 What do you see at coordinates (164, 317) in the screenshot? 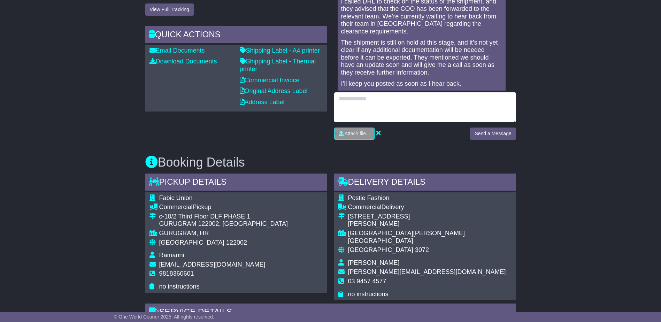
I see `span: © One World Courier 2025. All rights reserved.` at bounding box center [164, 317].